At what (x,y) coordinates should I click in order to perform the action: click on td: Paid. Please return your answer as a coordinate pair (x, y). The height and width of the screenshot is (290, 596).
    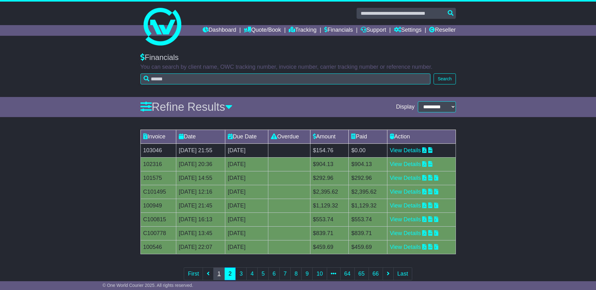
    Looking at the image, I should click on (368, 137).